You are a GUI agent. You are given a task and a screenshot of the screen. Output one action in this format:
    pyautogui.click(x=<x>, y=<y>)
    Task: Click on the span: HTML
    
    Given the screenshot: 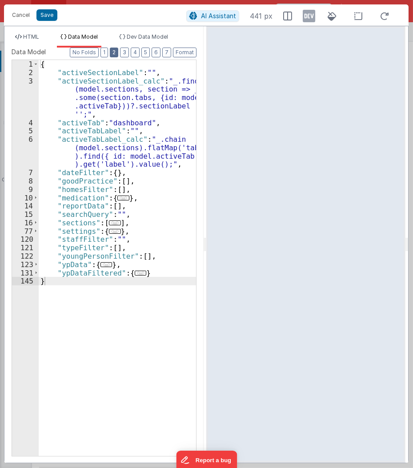 What is the action you would take?
    pyautogui.click(x=31, y=36)
    